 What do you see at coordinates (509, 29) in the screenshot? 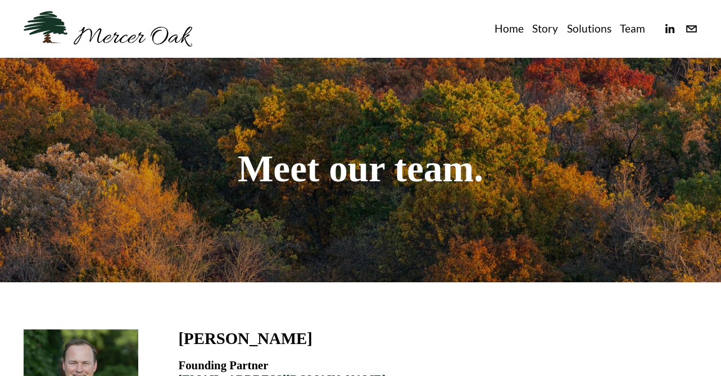
I see `a: Home` at bounding box center [509, 29].